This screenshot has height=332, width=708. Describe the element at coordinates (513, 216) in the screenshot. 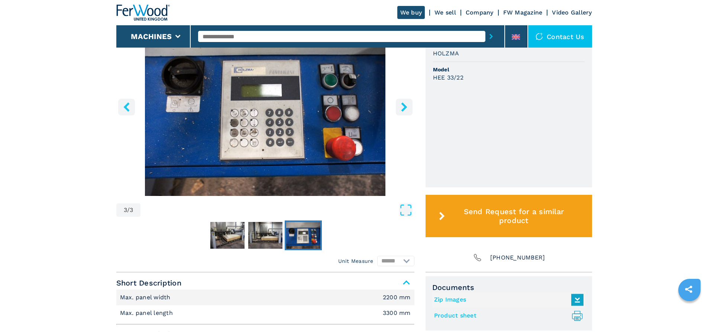

I see `span: Send Request for a similar product` at that location.